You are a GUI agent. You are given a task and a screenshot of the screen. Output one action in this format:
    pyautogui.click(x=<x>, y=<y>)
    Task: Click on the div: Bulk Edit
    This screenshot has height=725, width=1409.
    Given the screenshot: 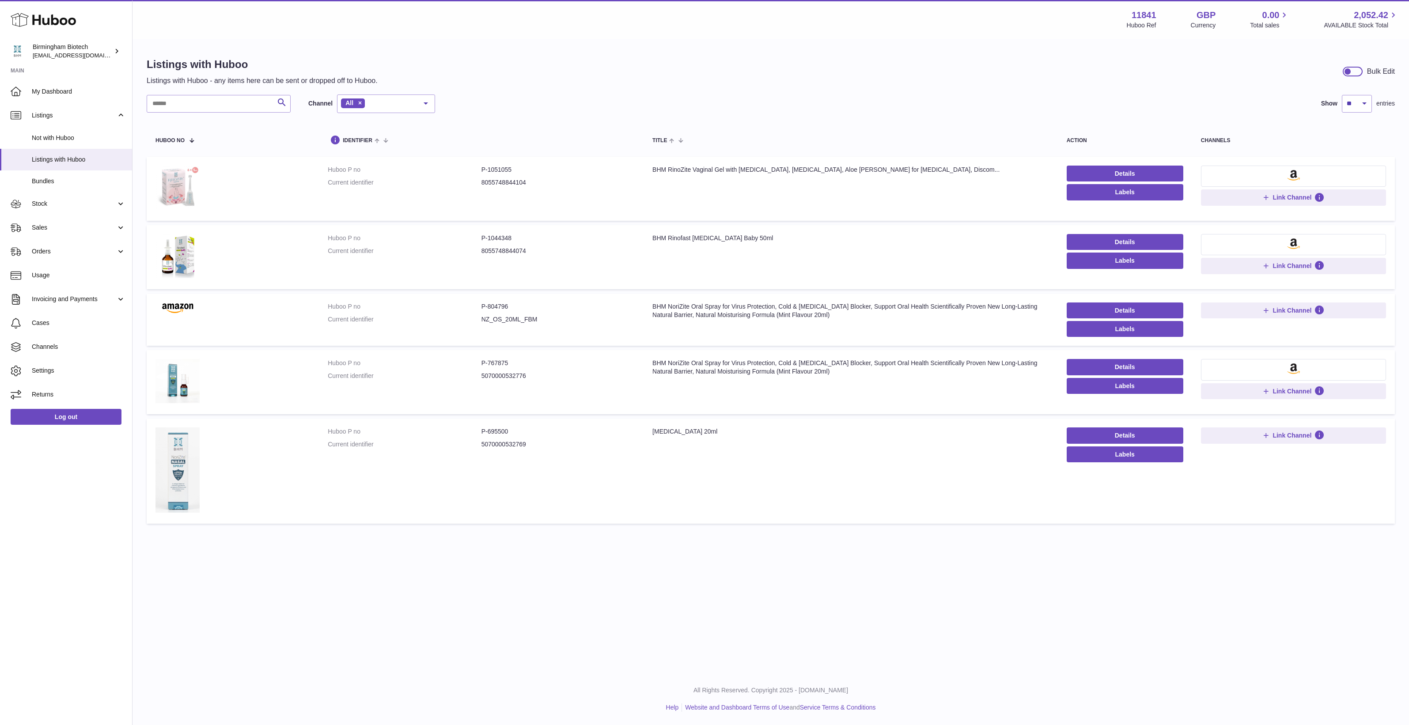 What is the action you would take?
    pyautogui.click(x=1381, y=72)
    